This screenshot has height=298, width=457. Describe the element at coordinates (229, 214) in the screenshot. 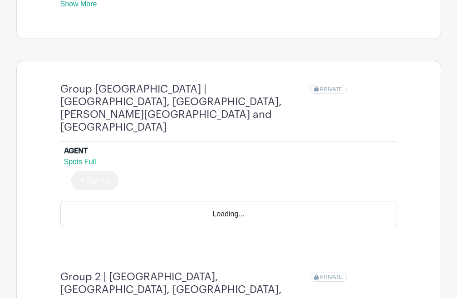

I see `div: Loading...` at that location.